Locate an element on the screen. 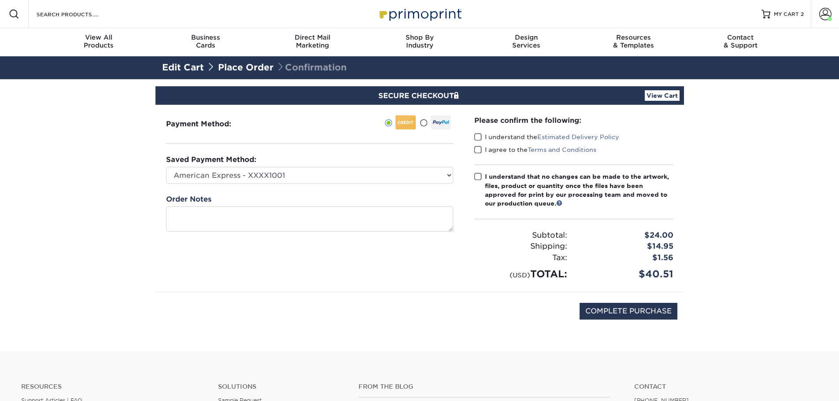  div: Please confirm the following: is located at coordinates (574, 120).